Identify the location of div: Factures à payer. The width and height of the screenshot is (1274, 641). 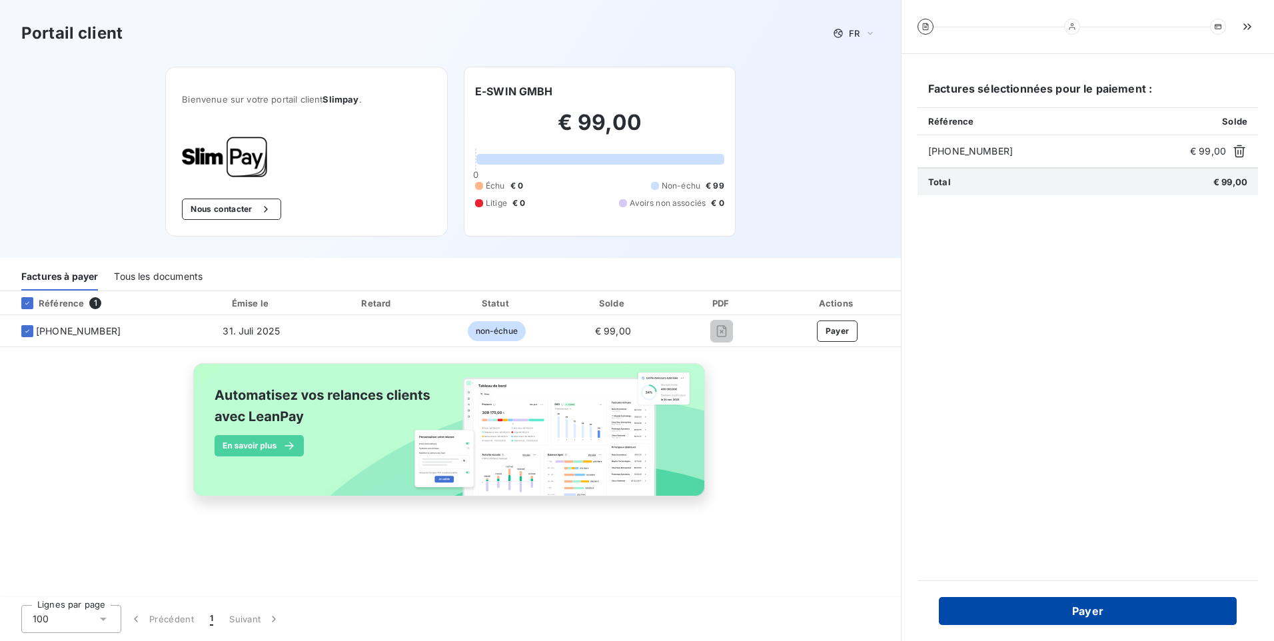
(59, 277).